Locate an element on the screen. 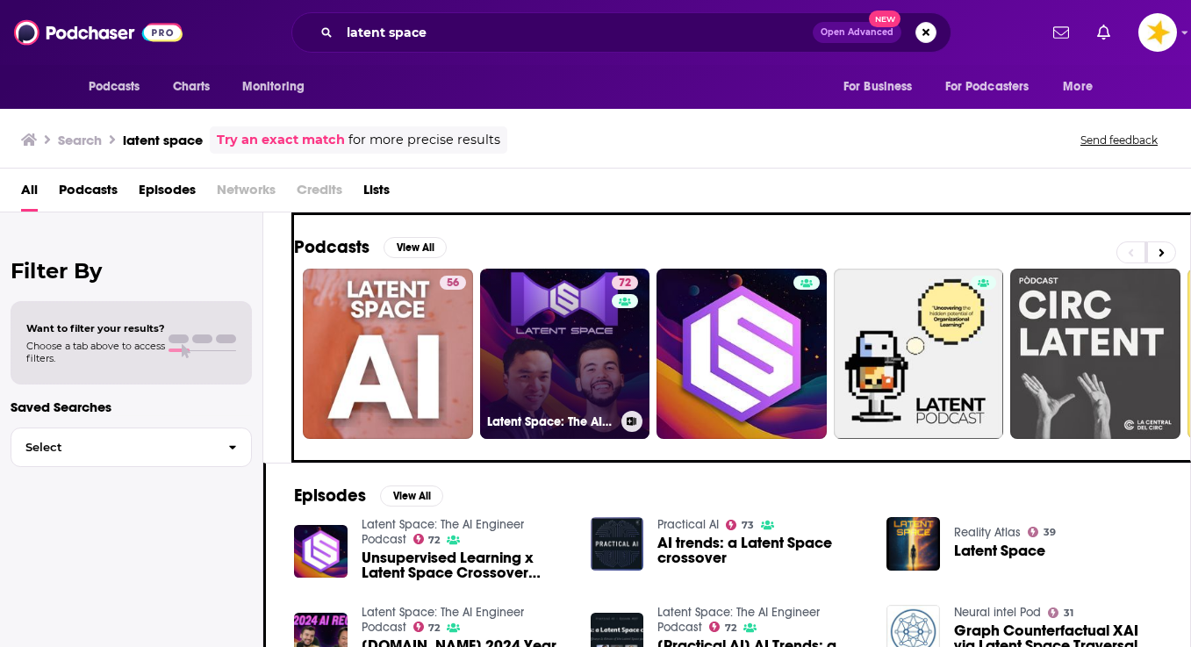 The image size is (1191, 647). span: For Podcasters is located at coordinates (987, 87).